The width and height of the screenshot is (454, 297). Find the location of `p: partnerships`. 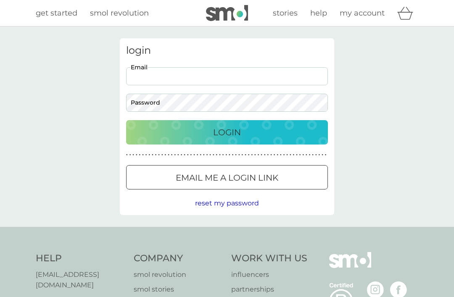

p: partnerships is located at coordinates (269, 290).